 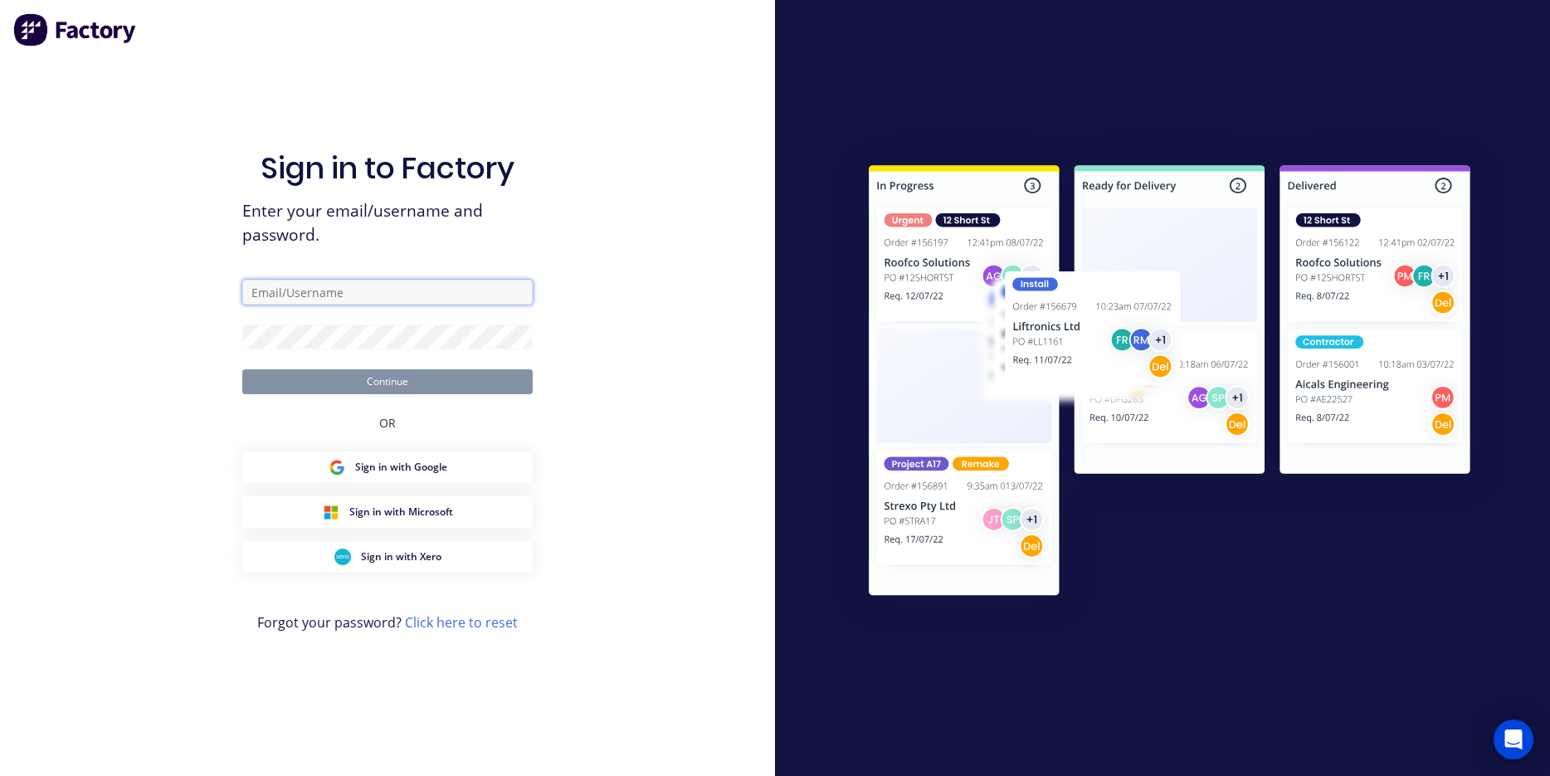 What do you see at coordinates (401, 512) in the screenshot?
I see `span: Sign in with Microsoft` at bounding box center [401, 512].